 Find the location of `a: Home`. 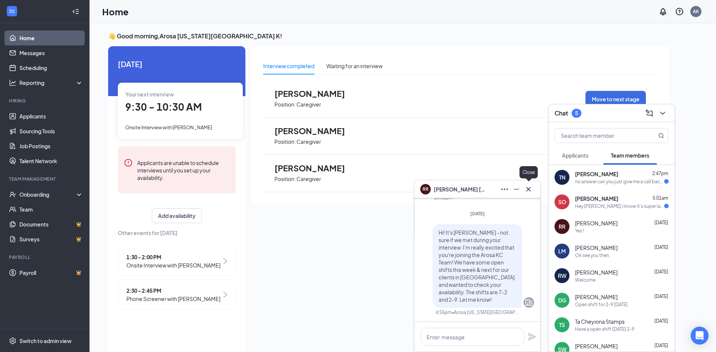

a: Home is located at coordinates (51, 38).